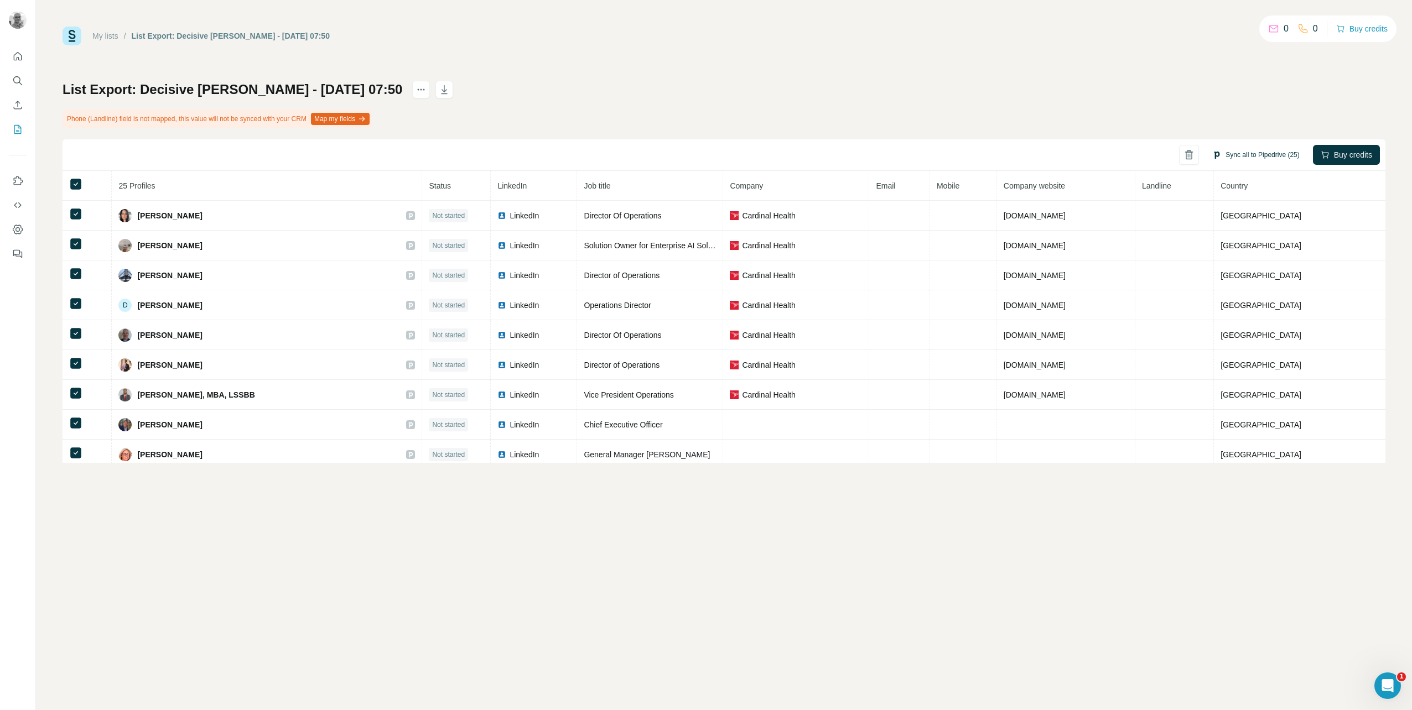 This screenshot has height=710, width=1412. Describe the element at coordinates (948, 186) in the screenshot. I see `span: Mobile` at that location.